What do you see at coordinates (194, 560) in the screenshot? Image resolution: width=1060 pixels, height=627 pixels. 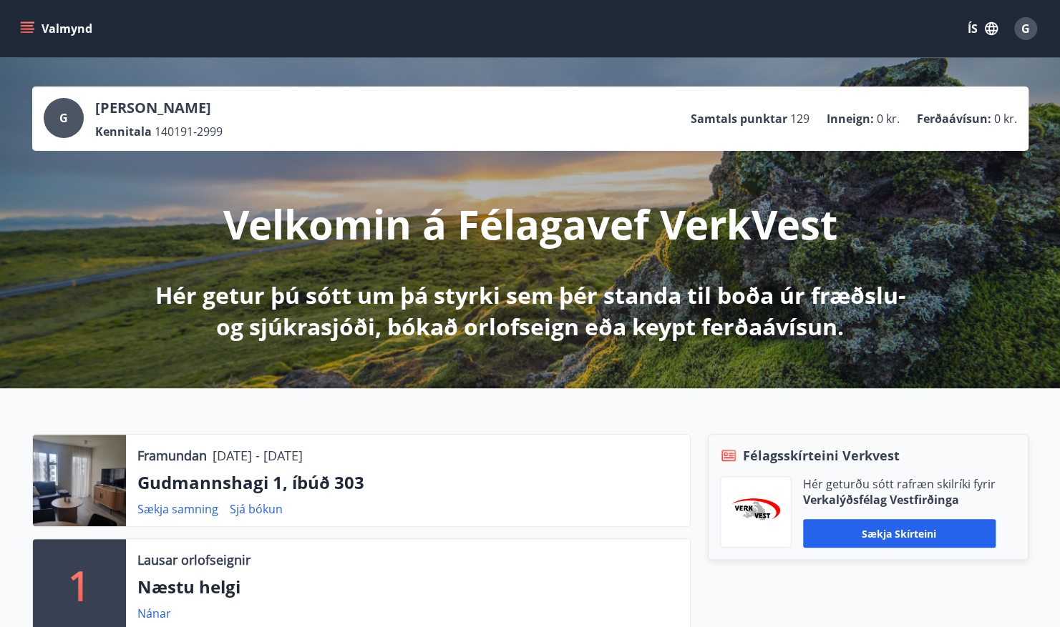 I see `p: Lausar orlofseignir` at bounding box center [194, 560].